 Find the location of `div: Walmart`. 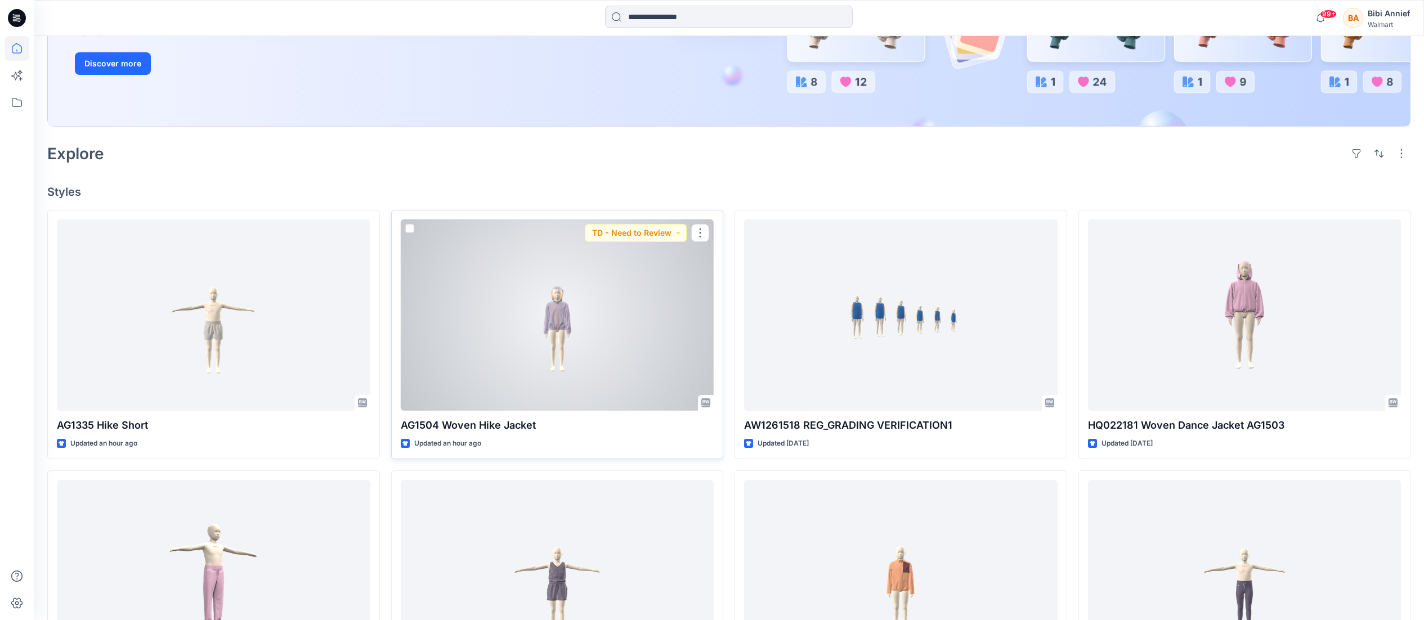

div: Walmart is located at coordinates (1388, 24).